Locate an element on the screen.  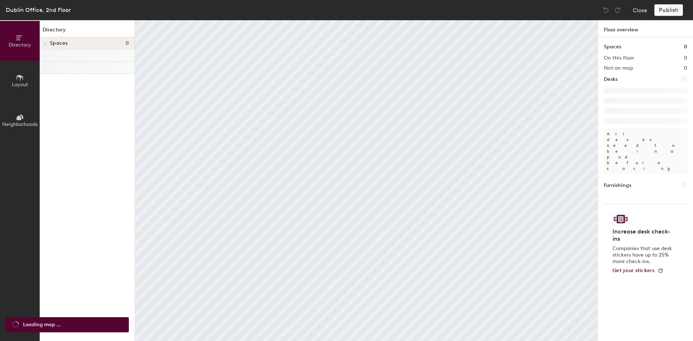
img: Sticker logo is located at coordinates (621, 219).